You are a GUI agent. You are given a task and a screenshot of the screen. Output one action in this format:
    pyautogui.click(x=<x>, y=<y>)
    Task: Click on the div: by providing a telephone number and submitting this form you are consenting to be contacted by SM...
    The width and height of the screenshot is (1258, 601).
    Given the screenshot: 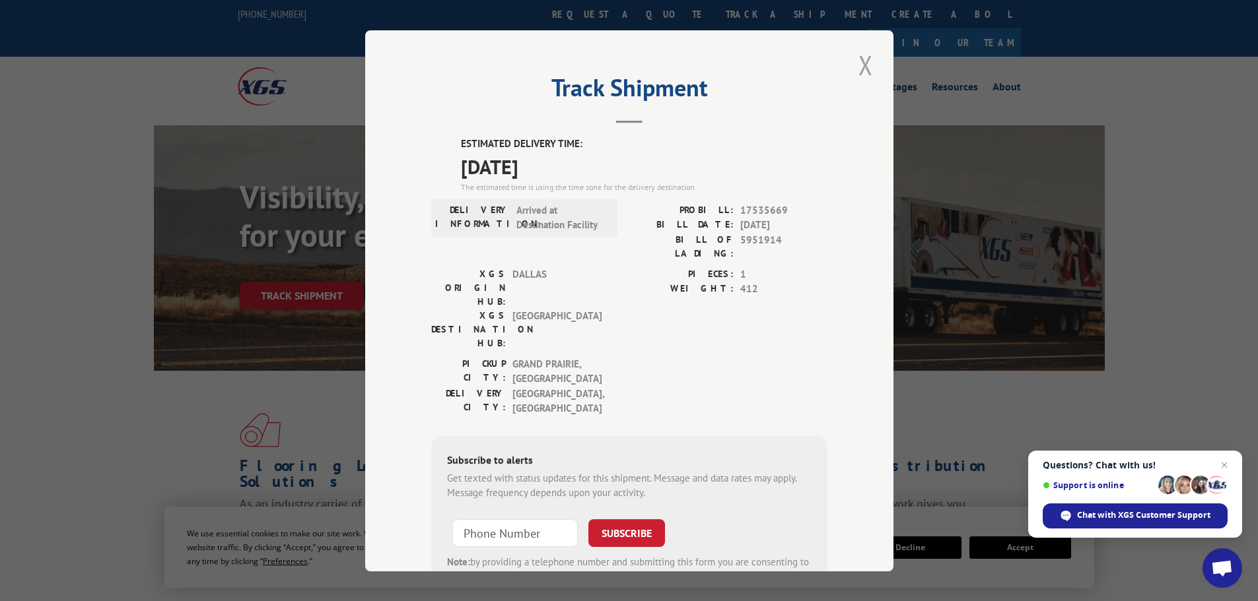 What is the action you would take?
    pyautogui.click(x=629, y=577)
    